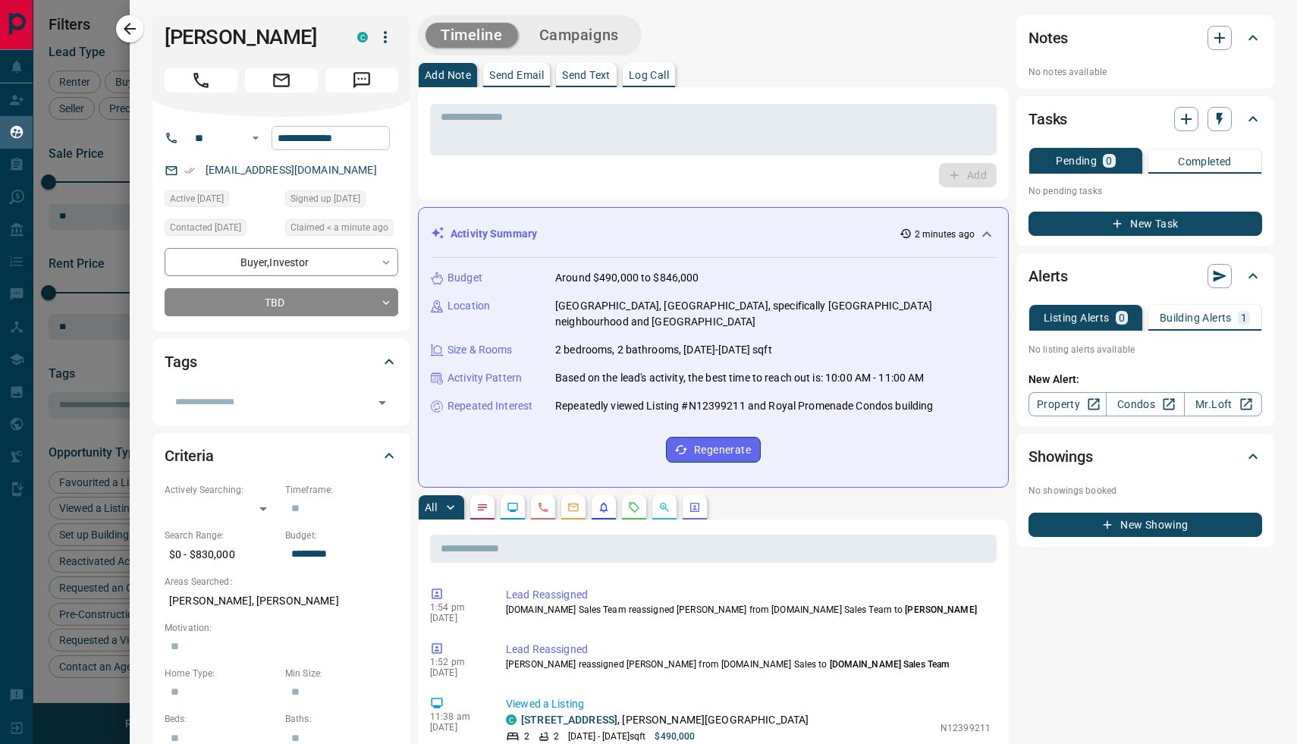 This screenshot has height=744, width=1297. Describe the element at coordinates (1145, 38) in the screenshot. I see `div: Notes` at that location.